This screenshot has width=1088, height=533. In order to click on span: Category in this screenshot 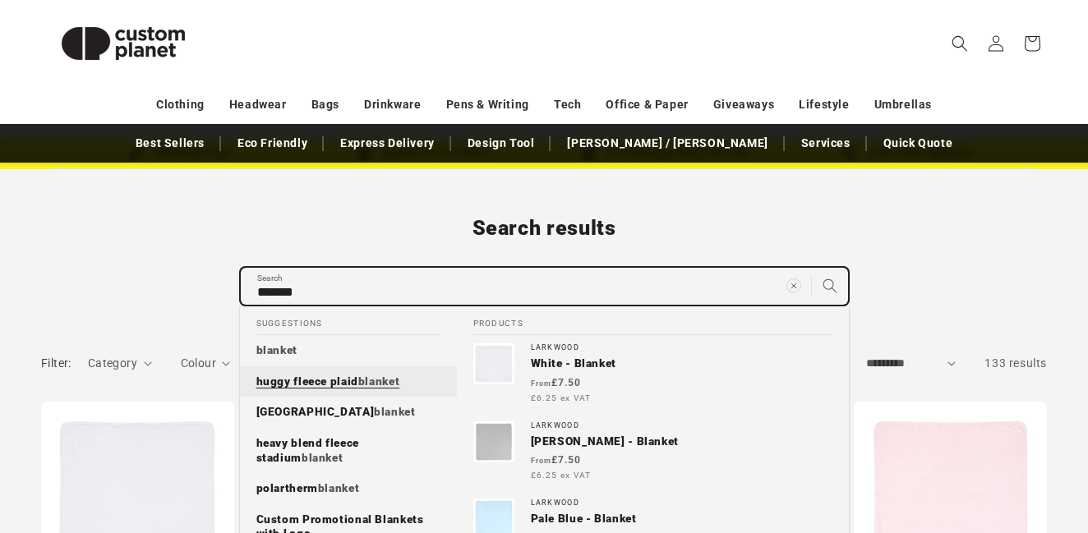, I will do `click(113, 363)`.